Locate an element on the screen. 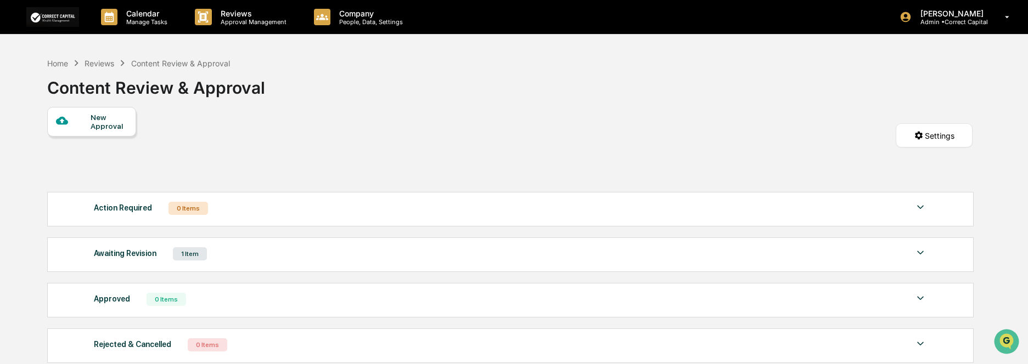  p: Admin • Correct Capital is located at coordinates (950, 22).